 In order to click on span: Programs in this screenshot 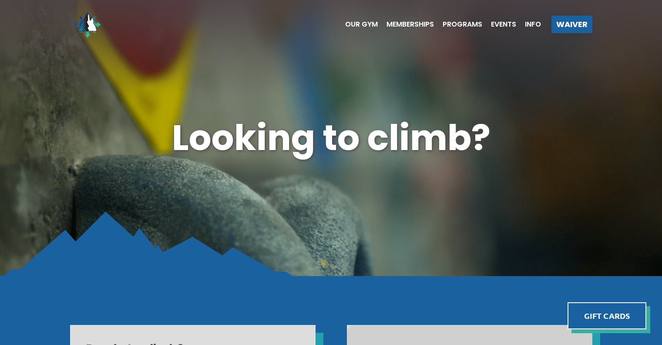, I will do `click(463, 24)`.